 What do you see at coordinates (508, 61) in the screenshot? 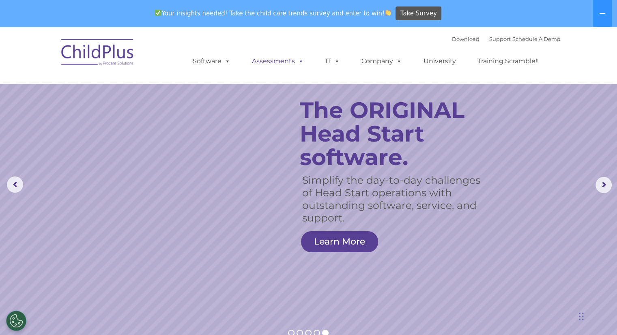
I see `a: Training Scramble!!` at bounding box center [508, 61].